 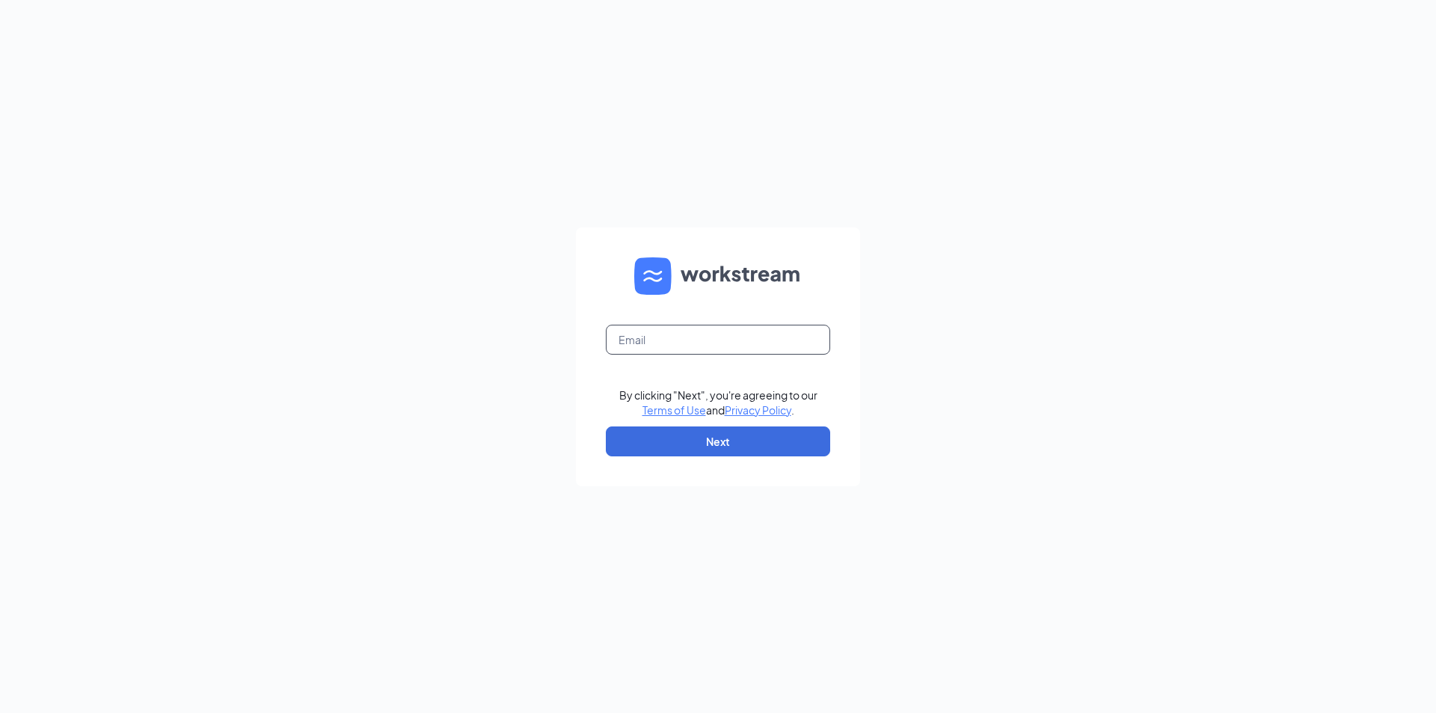 What do you see at coordinates (718, 402) in the screenshot?
I see `div: By clicking "Next", you're agreeing to our and .` at bounding box center [718, 402].